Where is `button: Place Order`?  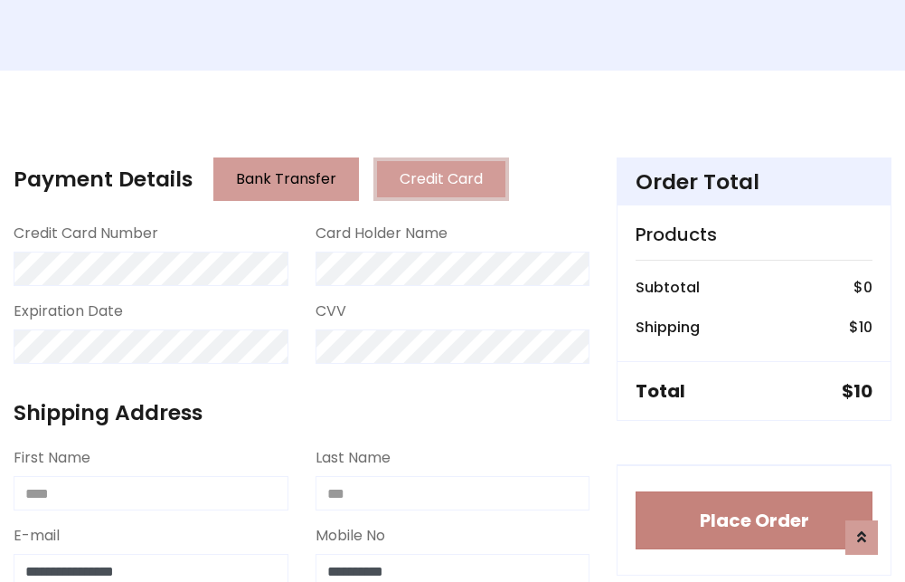 button: Place Order is located at coordinates (754, 520).